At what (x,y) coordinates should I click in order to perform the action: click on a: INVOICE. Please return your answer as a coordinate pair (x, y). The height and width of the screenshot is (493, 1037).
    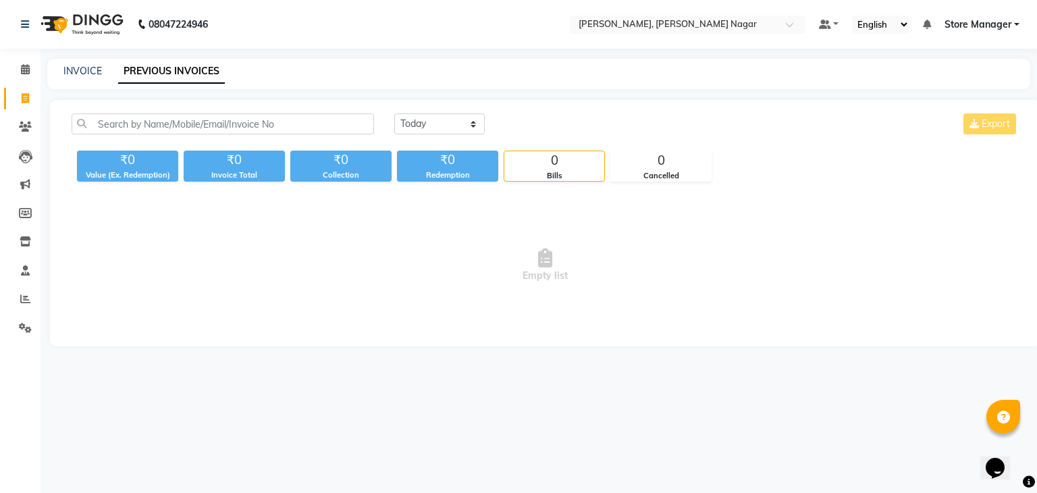
    Looking at the image, I should click on (82, 71).